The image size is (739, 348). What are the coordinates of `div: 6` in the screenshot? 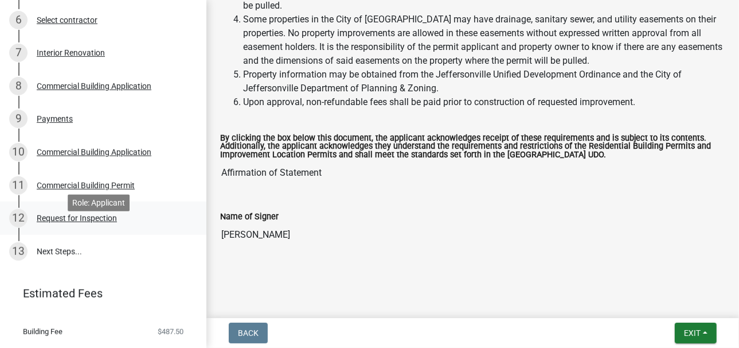 It's located at (18, 20).